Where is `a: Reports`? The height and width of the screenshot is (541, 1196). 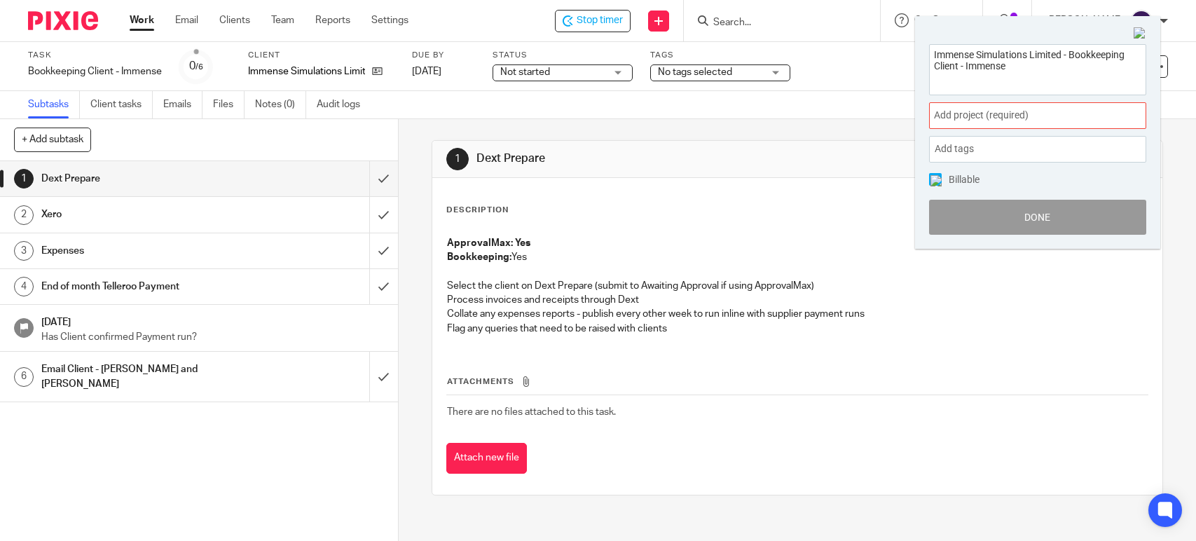
a: Reports is located at coordinates (333, 20).